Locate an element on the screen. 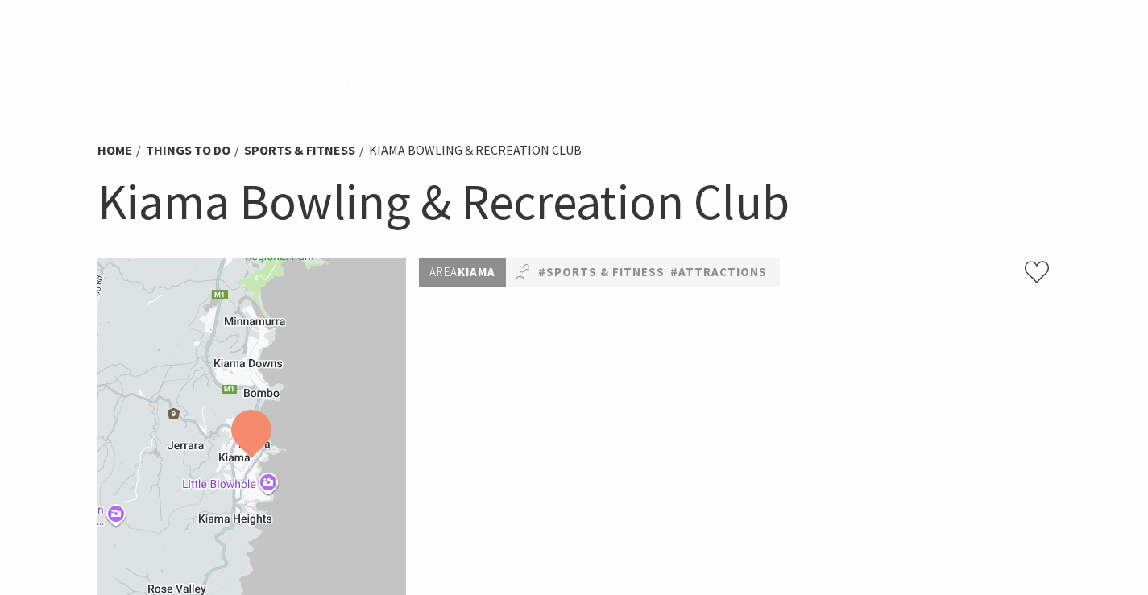 This screenshot has width=1148, height=595. p: Kiama is located at coordinates (463, 272).